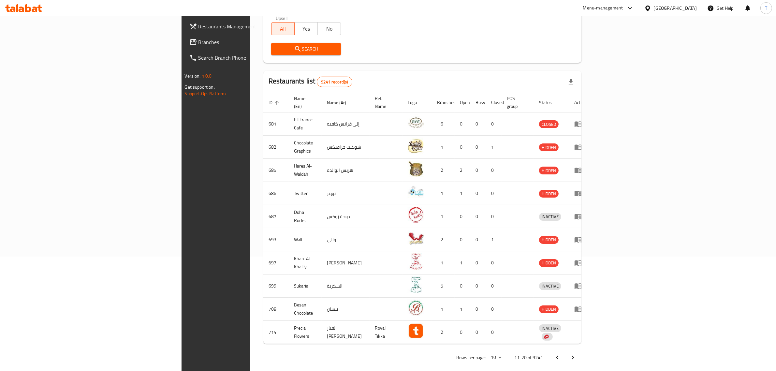 The width and height of the screenshot is (776, 371). I want to click on img: Twitter, so click(416, 192).